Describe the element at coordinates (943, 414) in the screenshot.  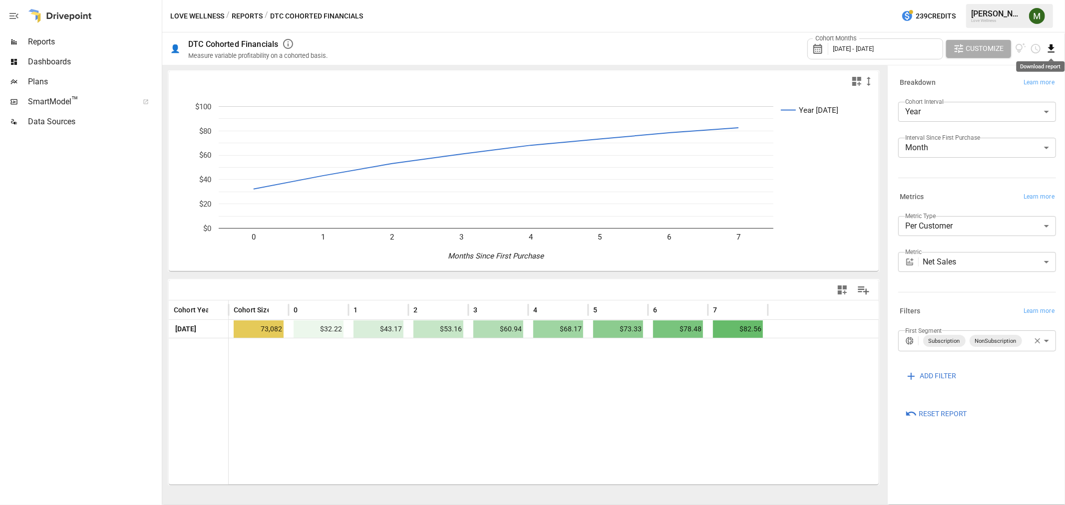
I see `span: Reset Report` at that location.